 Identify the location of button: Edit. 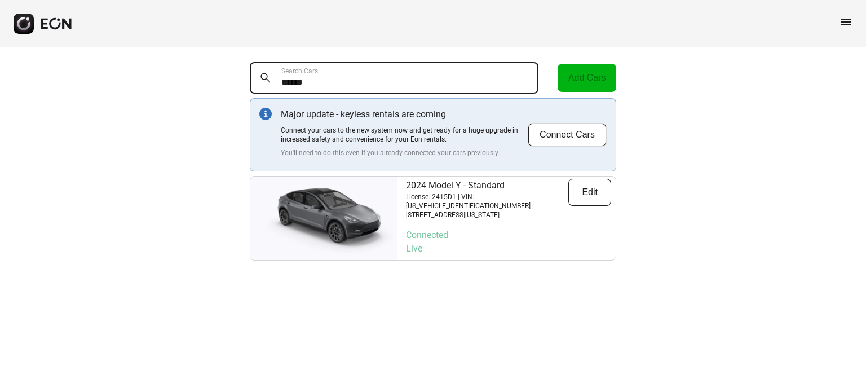
(590, 192).